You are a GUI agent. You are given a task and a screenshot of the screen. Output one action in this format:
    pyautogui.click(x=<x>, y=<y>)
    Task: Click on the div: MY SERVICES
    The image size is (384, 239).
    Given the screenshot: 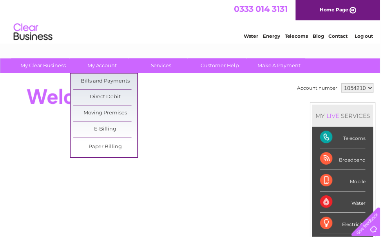 What is the action you would take?
    pyautogui.click(x=346, y=117)
    